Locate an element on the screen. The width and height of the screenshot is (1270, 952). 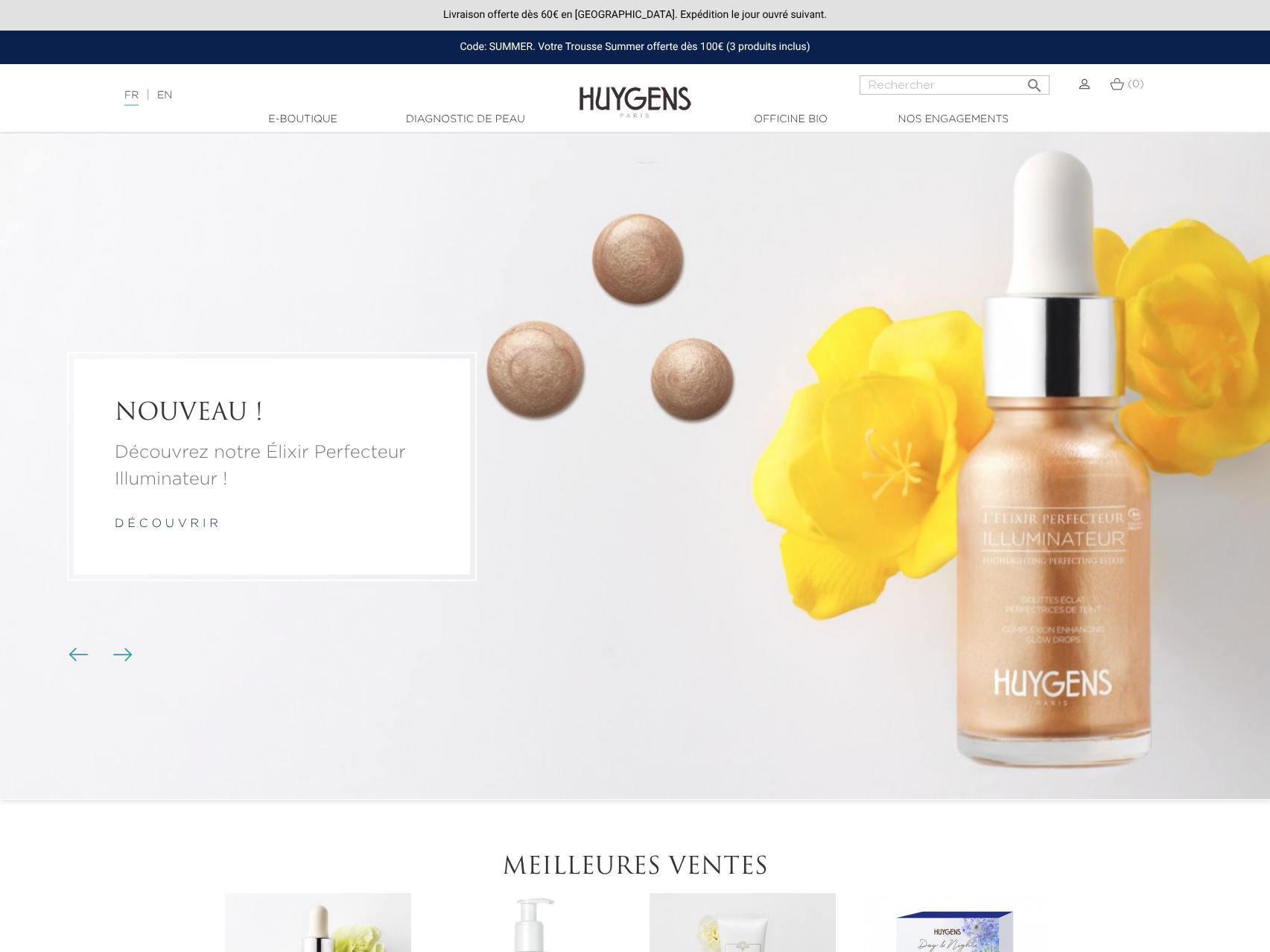
a: Découvrez notre Élixir Perfecteur Illuminateur ! is located at coordinates (272, 466).